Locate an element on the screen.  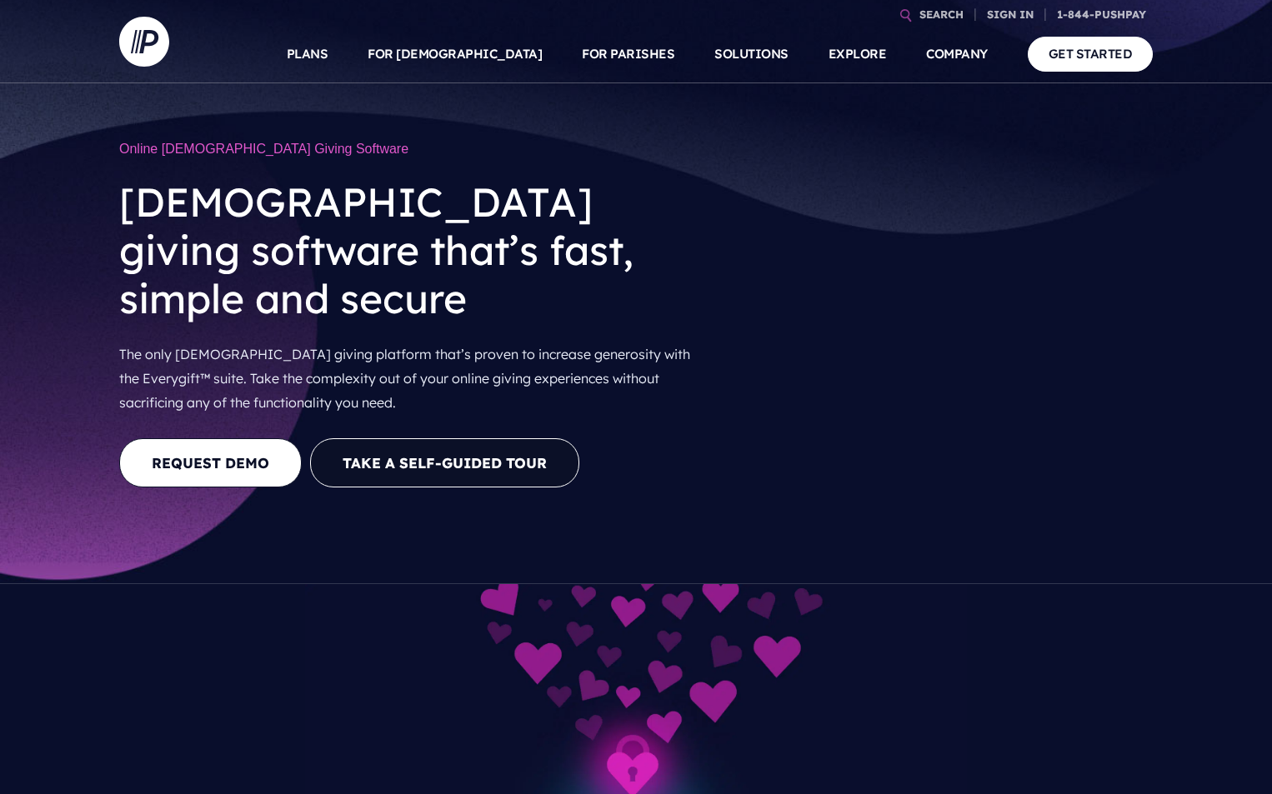
a: SOLUTIONS is located at coordinates (751, 54).